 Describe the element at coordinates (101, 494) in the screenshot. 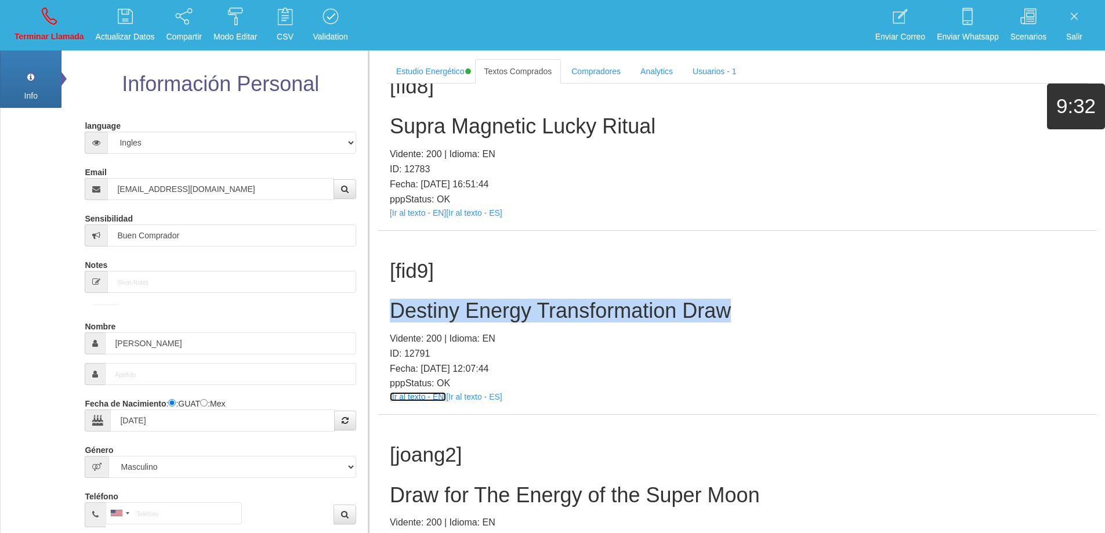

I see `label: Teléfono` at that location.